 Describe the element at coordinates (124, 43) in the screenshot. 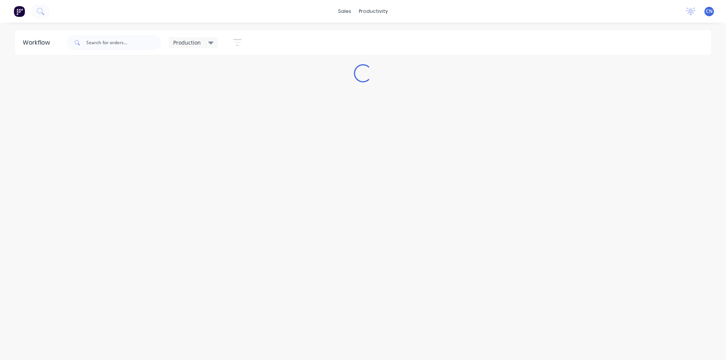

I see `input: Search for orders...` at that location.